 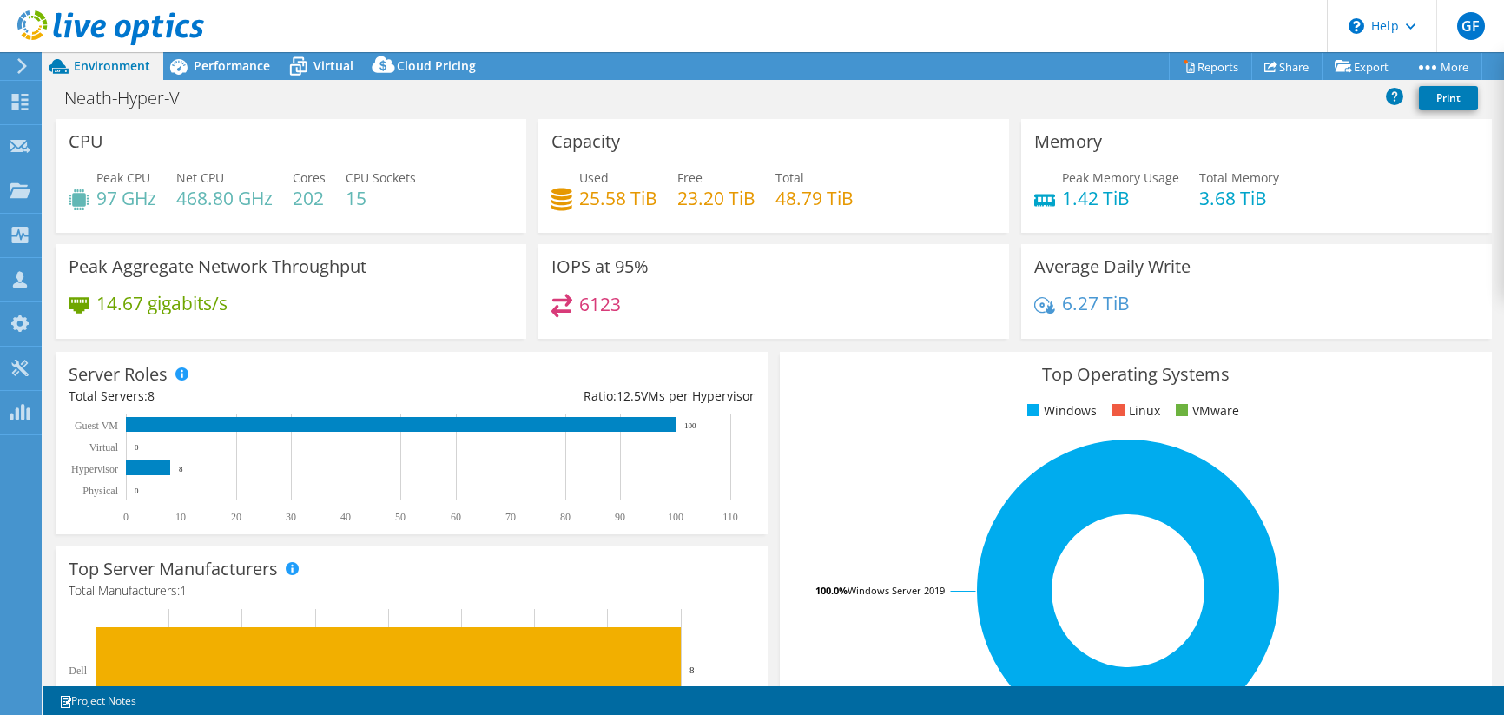 What do you see at coordinates (1471, 26) in the screenshot?
I see `span: GF` at bounding box center [1471, 26].